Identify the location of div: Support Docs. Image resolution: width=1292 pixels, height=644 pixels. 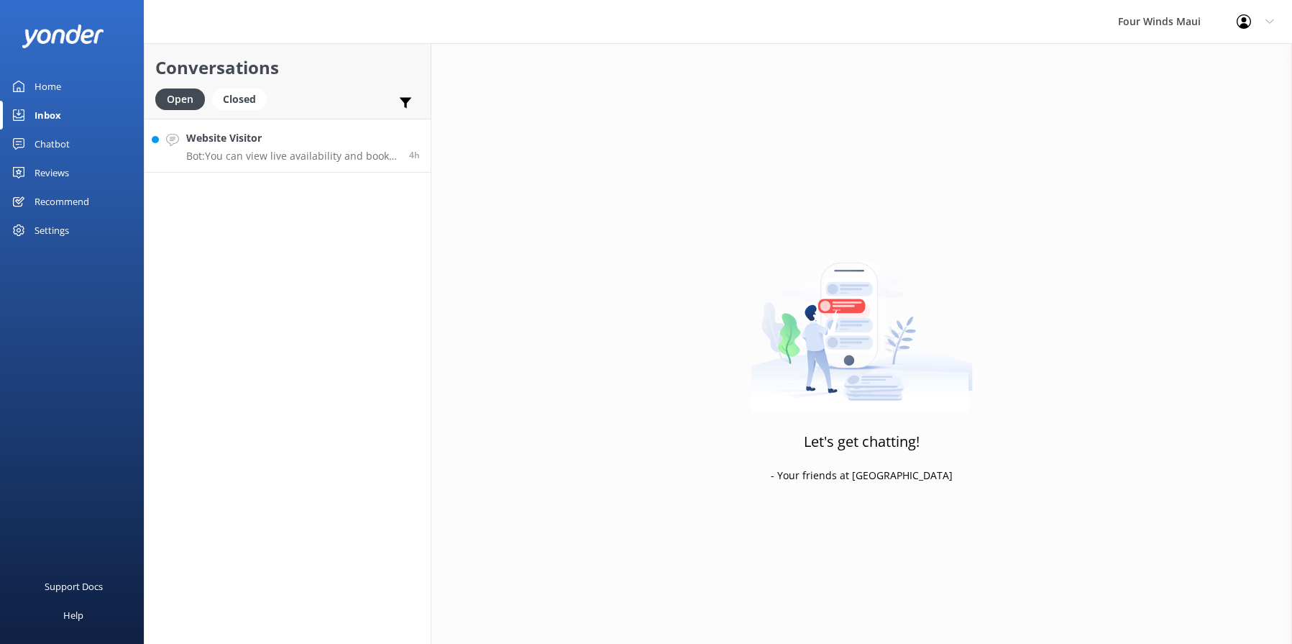
(73, 586).